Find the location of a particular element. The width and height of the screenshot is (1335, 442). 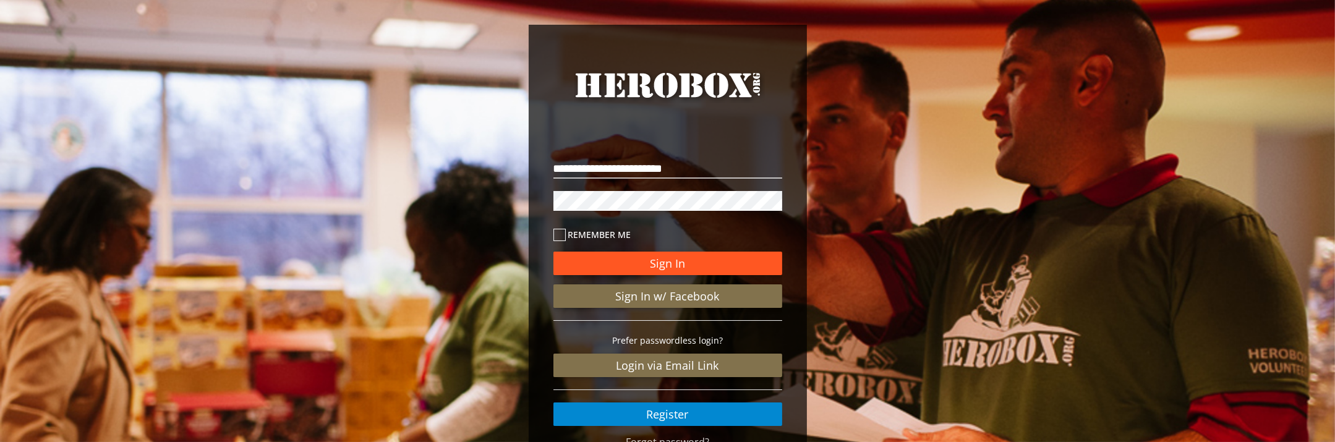

a: Login via Email Link is located at coordinates (668, 365).